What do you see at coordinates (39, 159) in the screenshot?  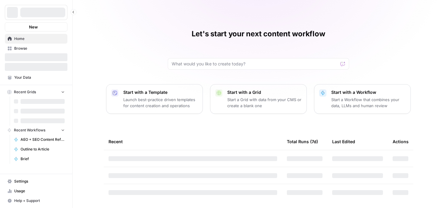 I see `a: Brief` at bounding box center [39, 159].